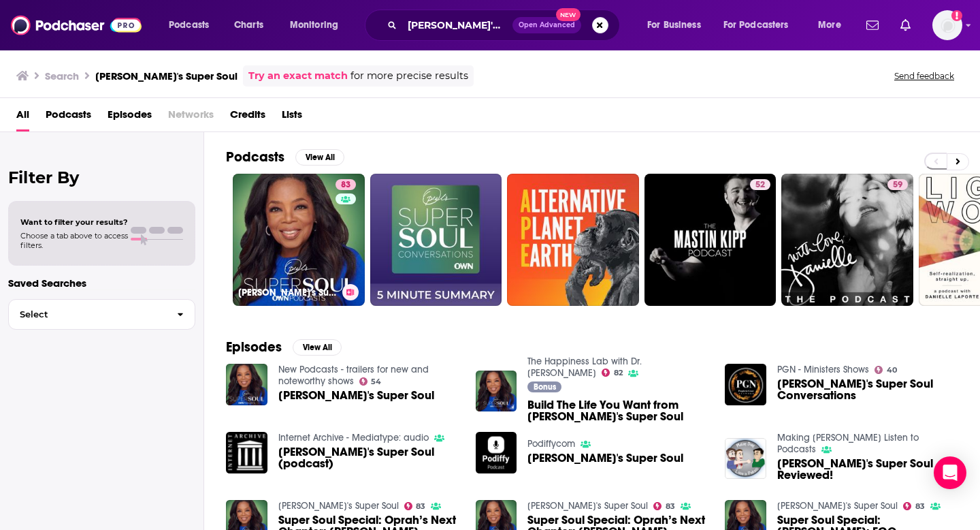 Image resolution: width=980 pixels, height=530 pixels. What do you see at coordinates (22, 117) in the screenshot?
I see `a: All` at bounding box center [22, 117].